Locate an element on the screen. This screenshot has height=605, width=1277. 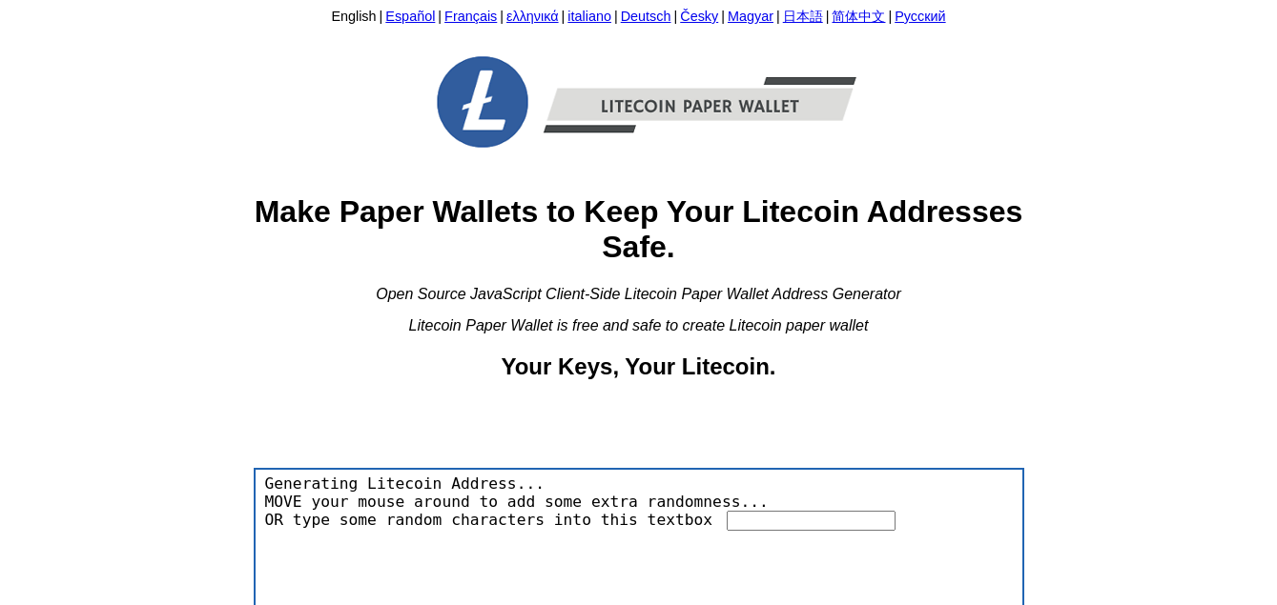
a: Česky is located at coordinates (699, 16).